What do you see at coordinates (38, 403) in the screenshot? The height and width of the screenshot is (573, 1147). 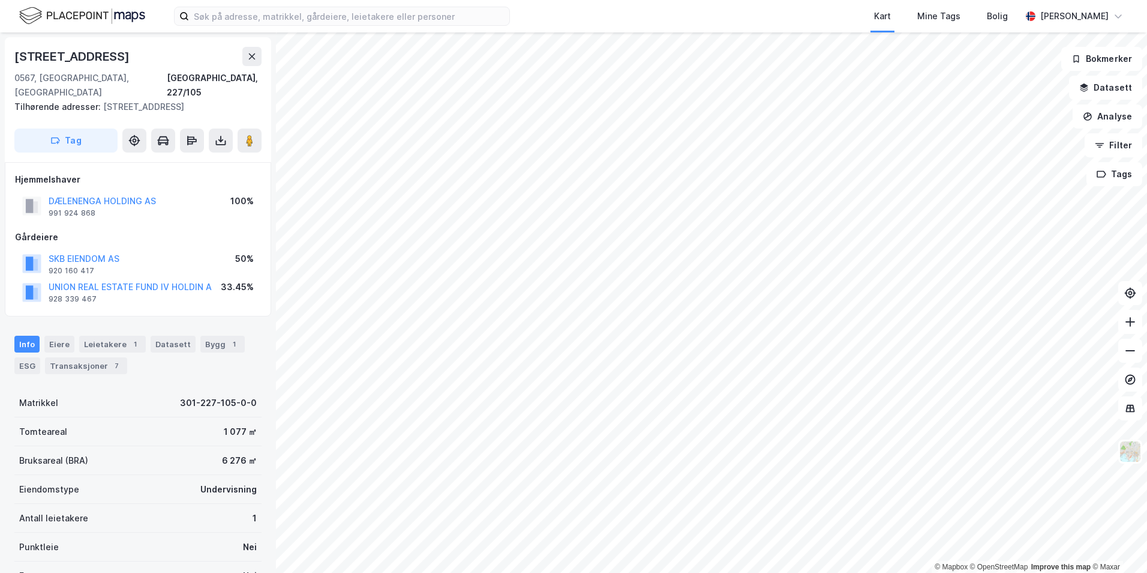 I see `div: Matrikkel` at bounding box center [38, 403].